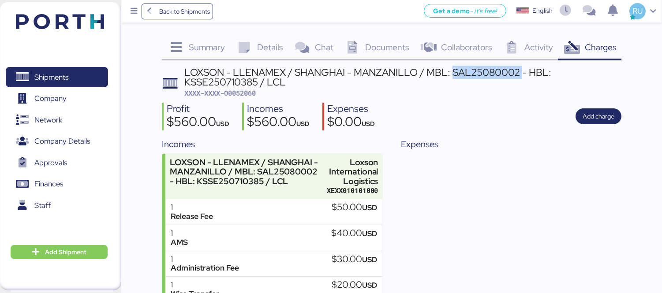 This screenshot has height=293, width=662. Describe the element at coordinates (134, 11) in the screenshot. I see `button: Menu` at that location.